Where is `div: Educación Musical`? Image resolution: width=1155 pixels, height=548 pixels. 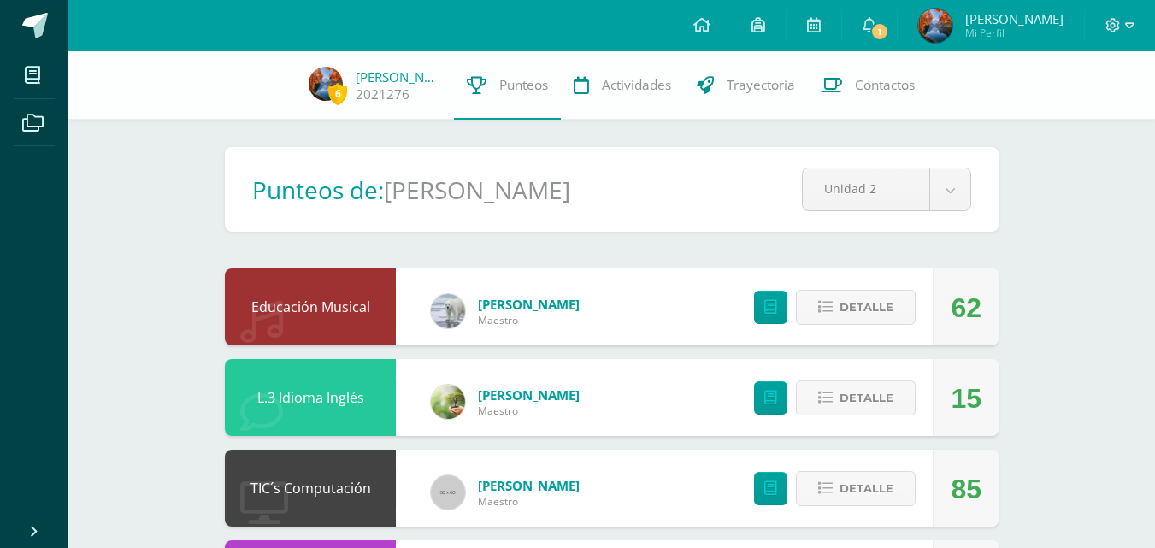
div: Educación Musical is located at coordinates (310, 307).